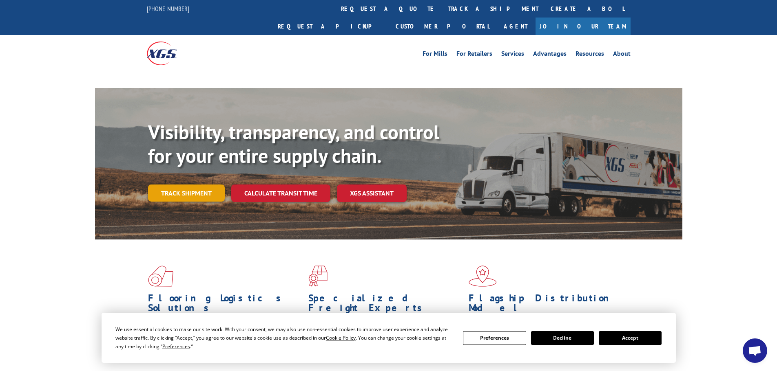 This screenshot has height=371, width=777. Describe the element at coordinates (474, 55) in the screenshot. I see `a: For Retailers` at that location.